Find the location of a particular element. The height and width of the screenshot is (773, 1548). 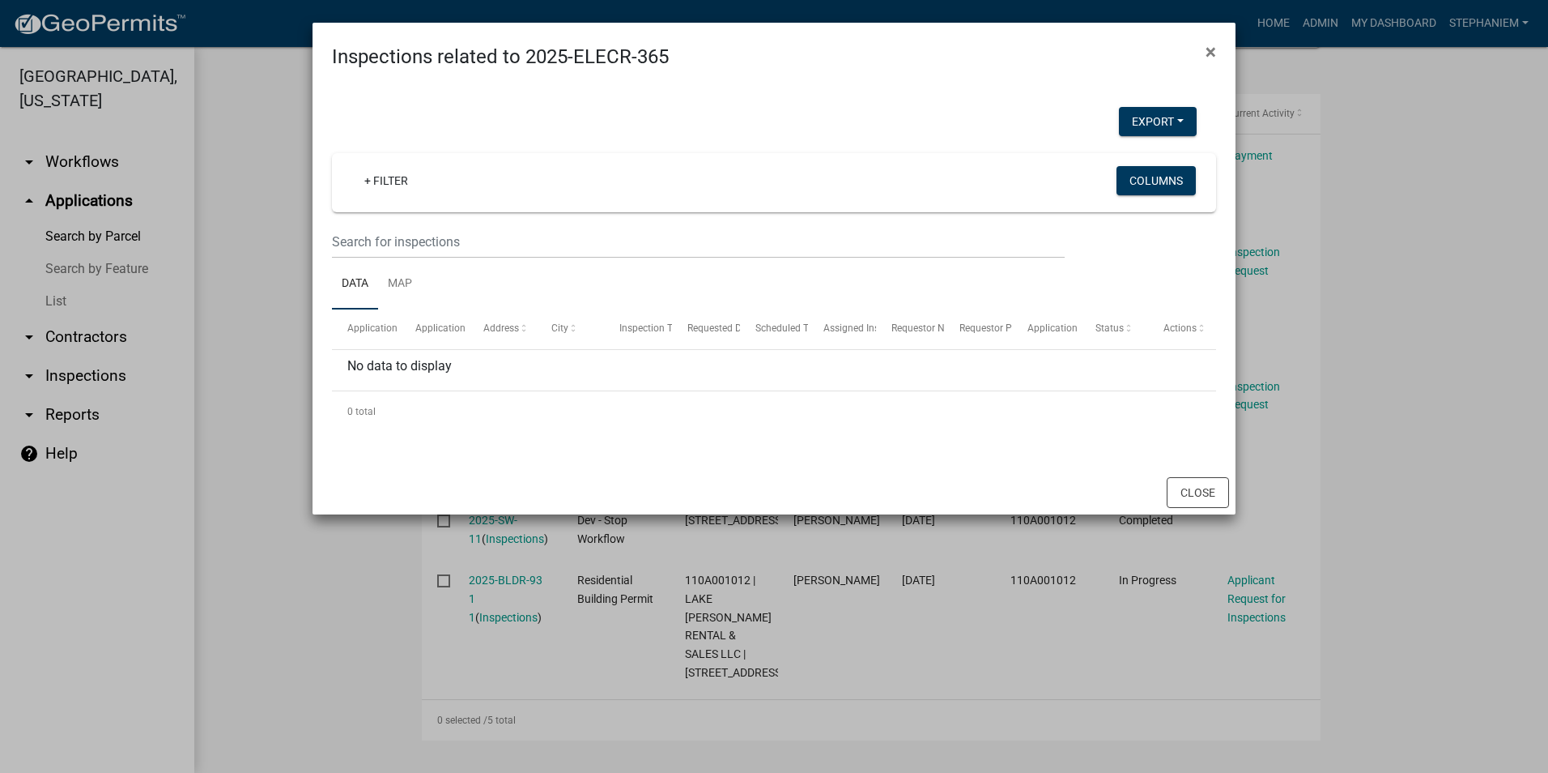

button: Columns is located at coordinates (1157, 181).